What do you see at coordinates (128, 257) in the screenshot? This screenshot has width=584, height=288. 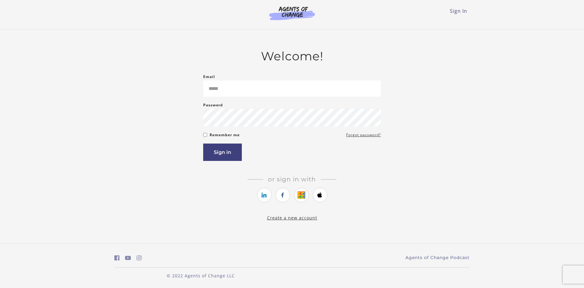 I see `i: https://www.youtube.com/c/AgentsofChangeTestPrepbyMeaganMitchell (Open in a new window)` at bounding box center [128, 257].